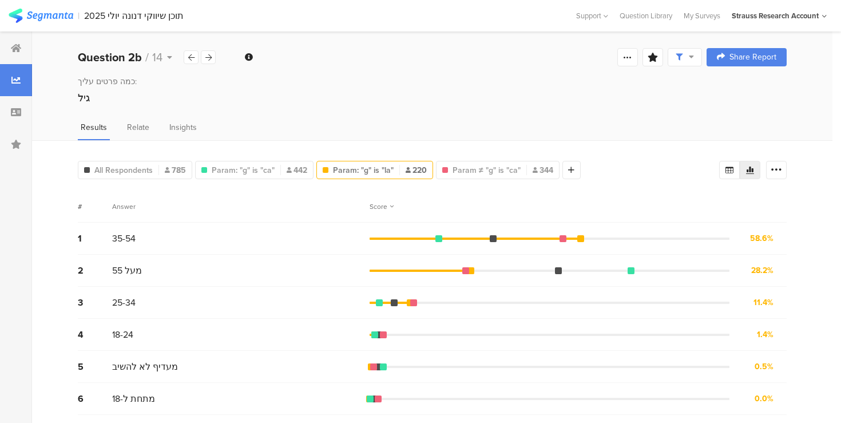  I want to click on span: 35-54, so click(124, 238).